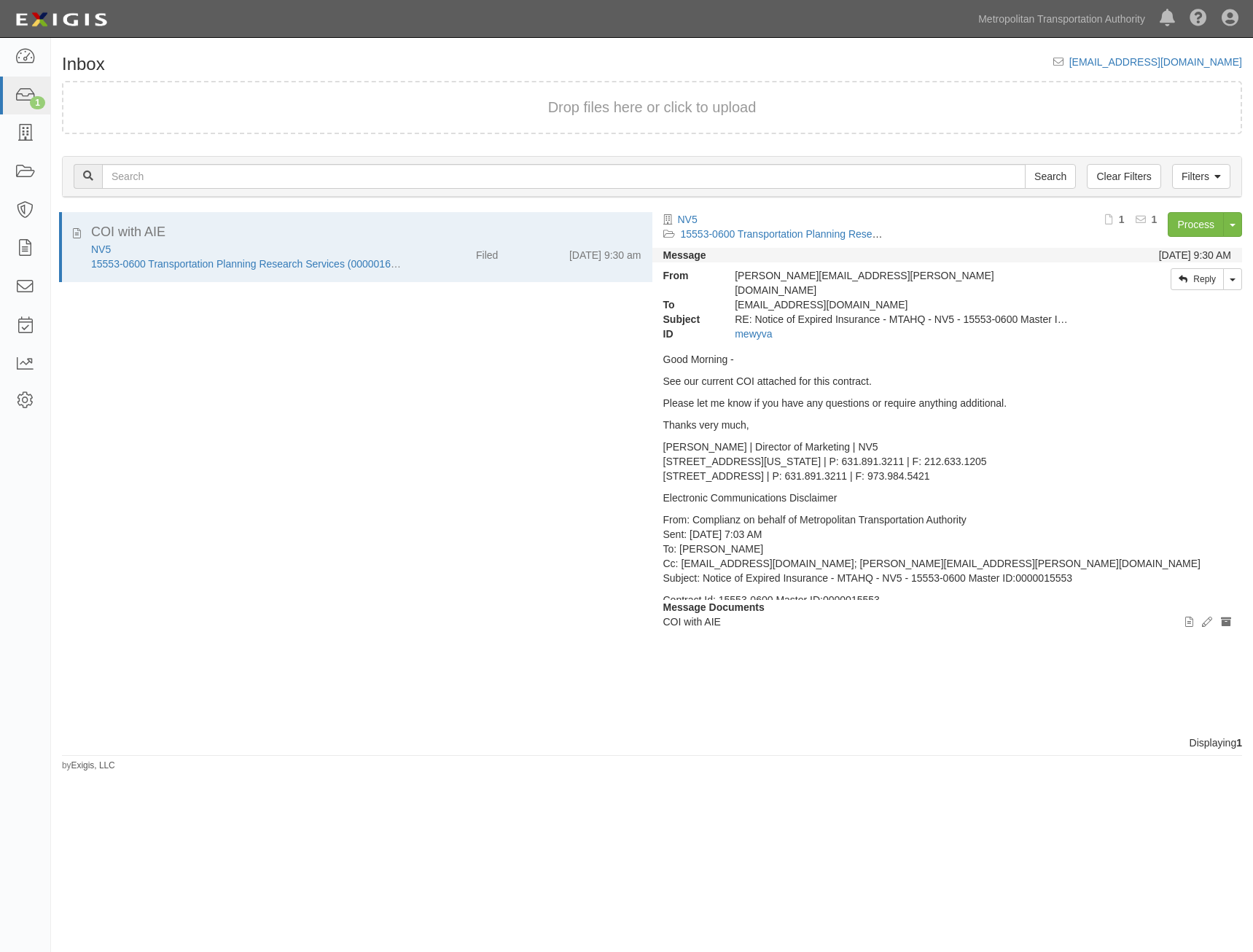 The width and height of the screenshot is (1253, 952). I want to click on a: Exigis, LLC, so click(93, 766).